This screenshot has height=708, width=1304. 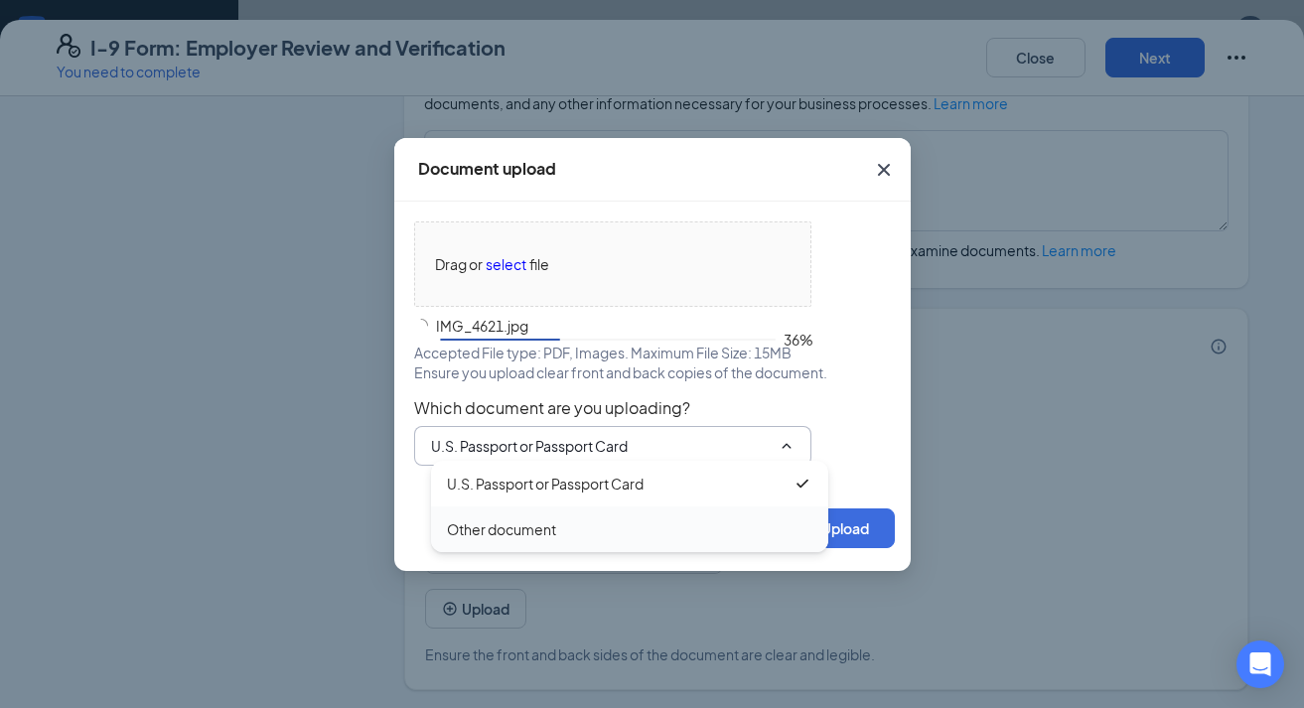 What do you see at coordinates (545, 484) in the screenshot?
I see `div: U.S. Passport or Passport Card` at bounding box center [545, 484].